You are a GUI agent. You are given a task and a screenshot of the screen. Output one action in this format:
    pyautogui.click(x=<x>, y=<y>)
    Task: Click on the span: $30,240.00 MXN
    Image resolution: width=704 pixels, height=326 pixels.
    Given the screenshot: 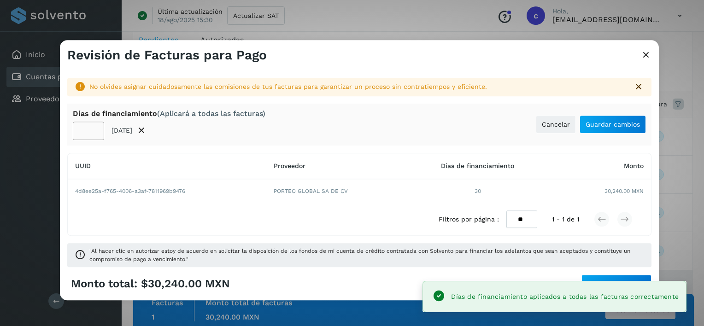 What is the action you would take?
    pyautogui.click(x=185, y=284)
    